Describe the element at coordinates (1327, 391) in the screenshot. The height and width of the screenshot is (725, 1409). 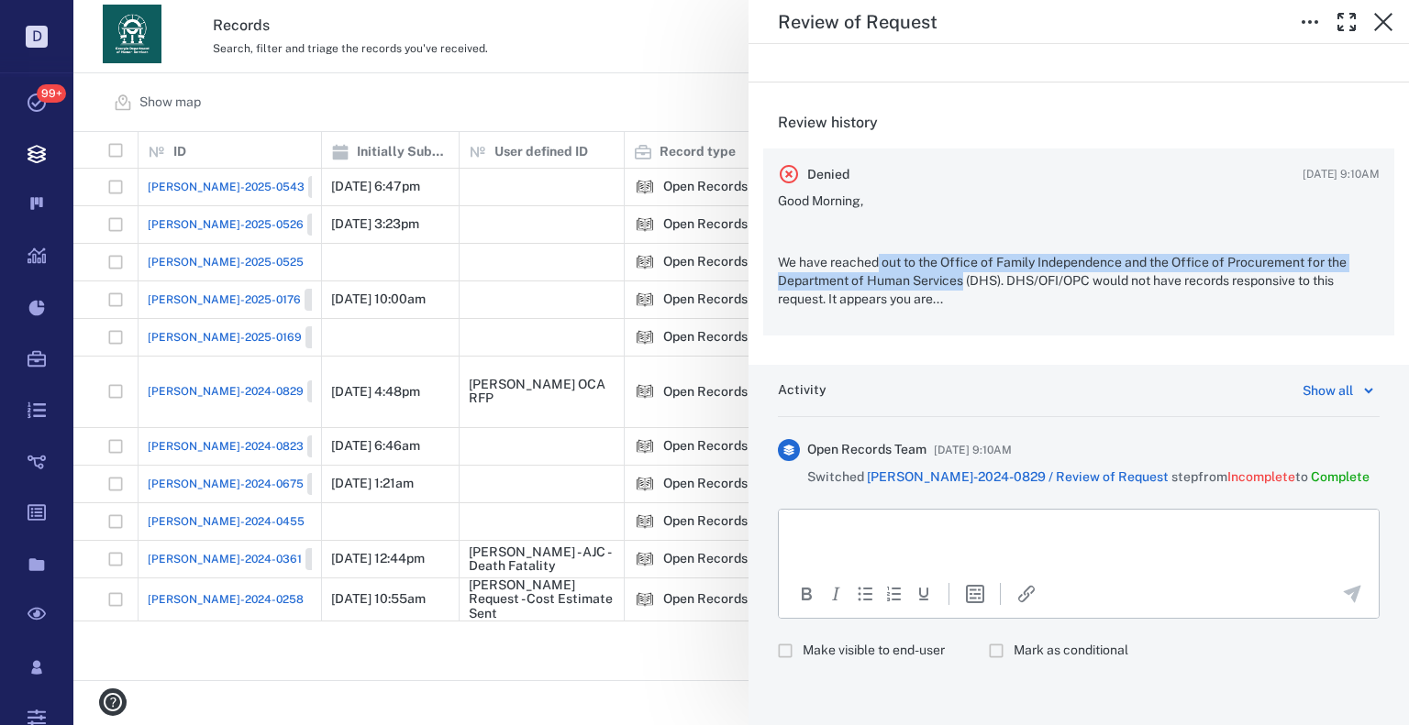
I see `div: Show all` at that location.